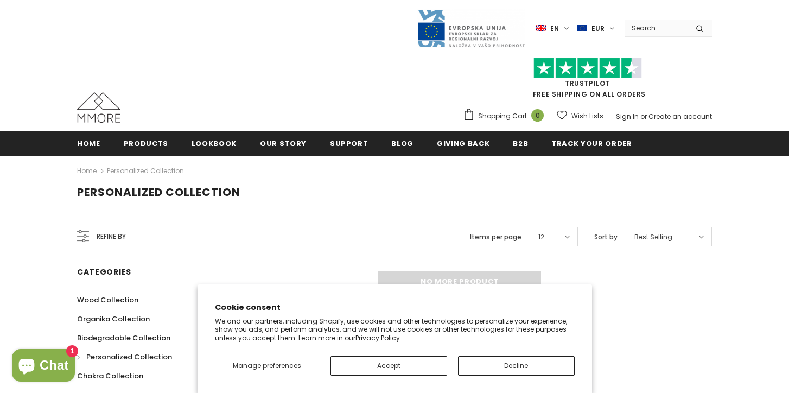  What do you see at coordinates (349, 143) in the screenshot?
I see `a: support` at bounding box center [349, 143].